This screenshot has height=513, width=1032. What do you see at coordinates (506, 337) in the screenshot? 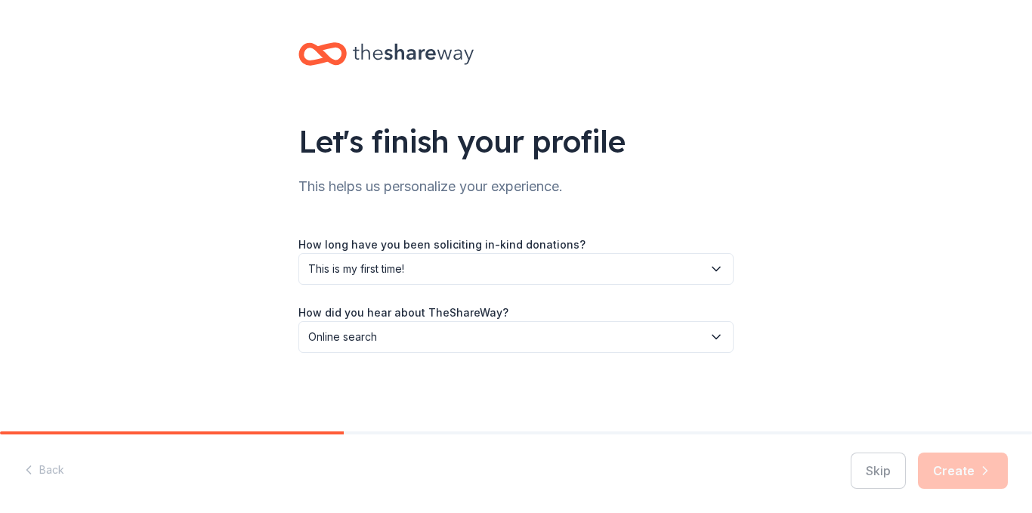
I see `span: Online search` at bounding box center [506, 337].